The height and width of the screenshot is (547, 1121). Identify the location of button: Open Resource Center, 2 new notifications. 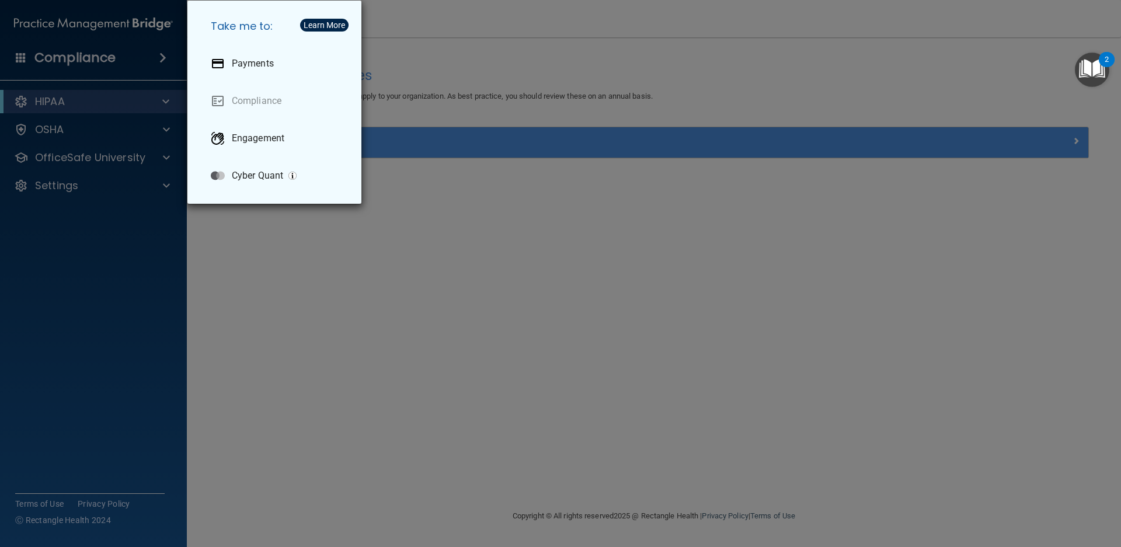
(1091, 69).